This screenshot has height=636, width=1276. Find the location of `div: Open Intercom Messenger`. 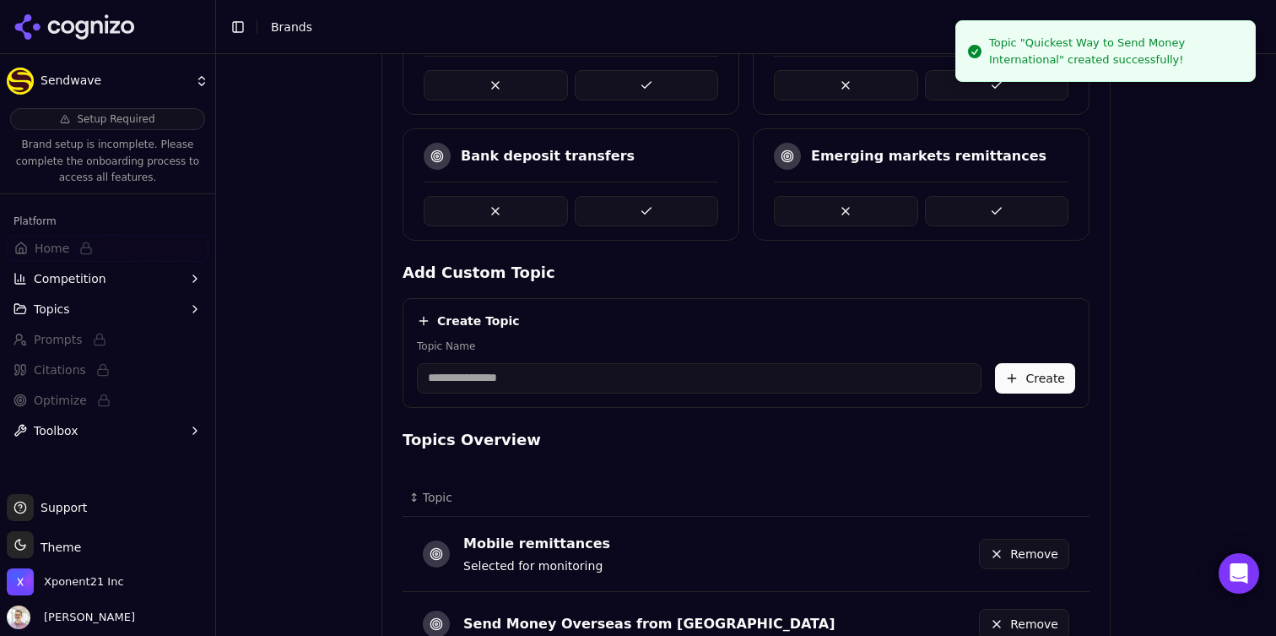

div: Open Intercom Messenger is located at coordinates (1239, 573).